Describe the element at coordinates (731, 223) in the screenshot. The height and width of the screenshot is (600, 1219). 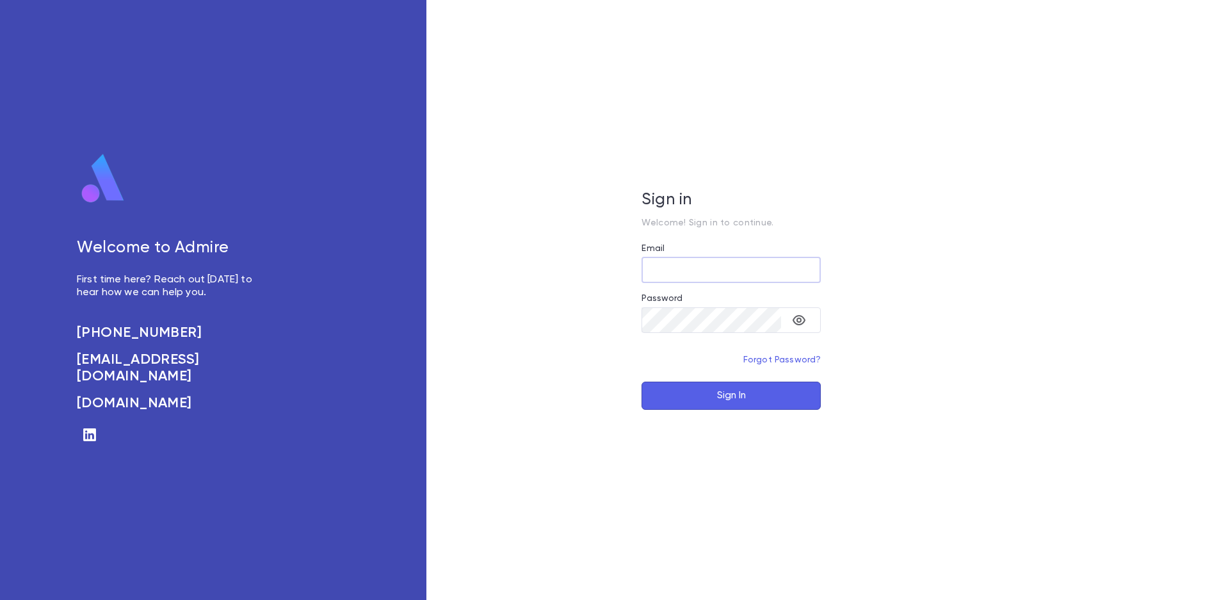
I see `p: Welcome! Sign in to continue.` at that location.